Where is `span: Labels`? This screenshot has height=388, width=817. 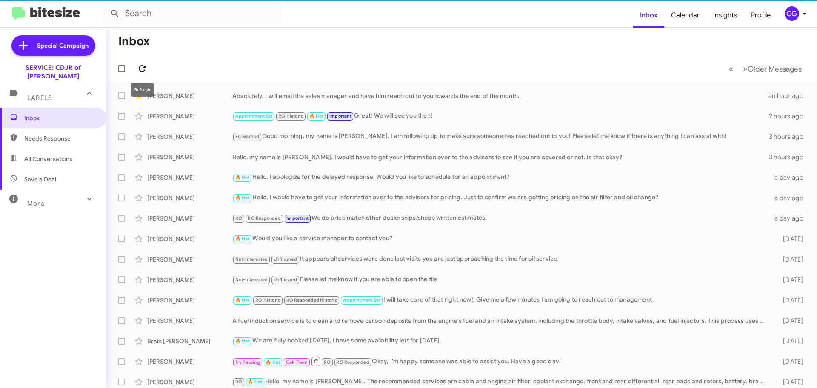 span: Labels is located at coordinates (40, 98).